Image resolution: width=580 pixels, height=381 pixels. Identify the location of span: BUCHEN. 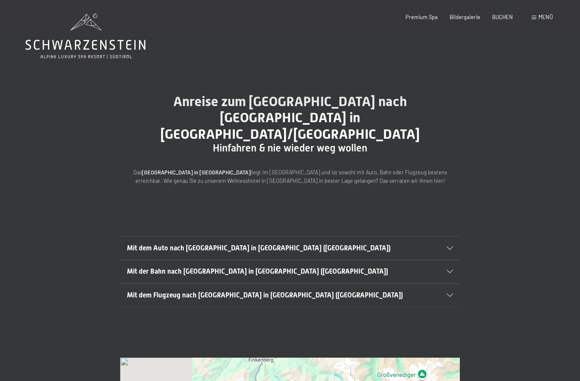
(502, 17).